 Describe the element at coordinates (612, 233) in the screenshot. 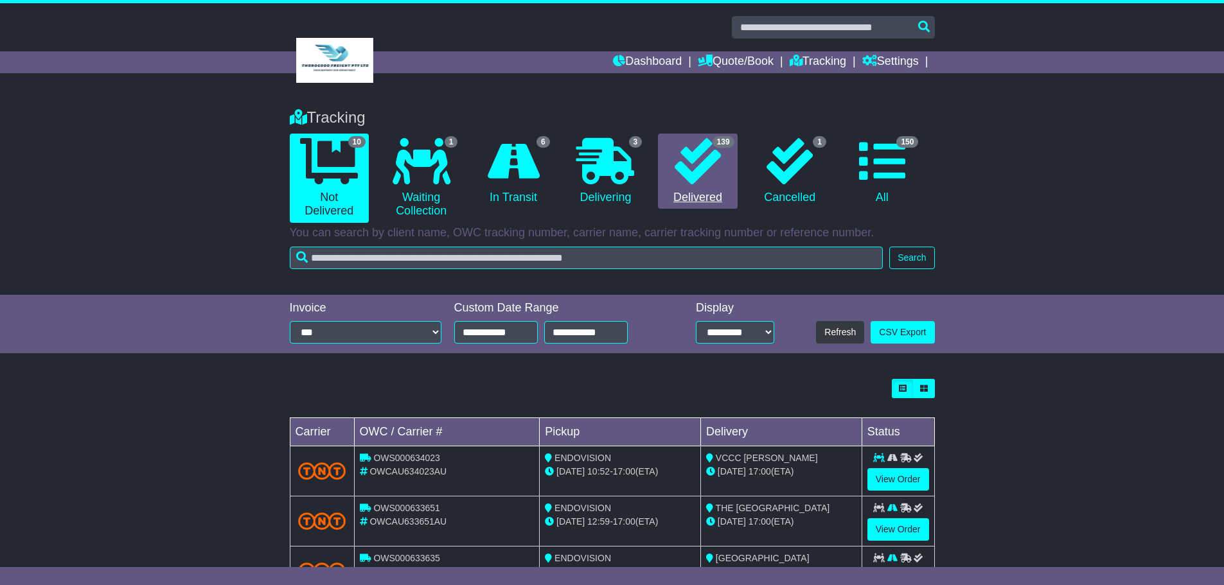

I see `p: You can search by client name, OWC tracking number, carrier name, carrier tracking number or refe...` at that location.